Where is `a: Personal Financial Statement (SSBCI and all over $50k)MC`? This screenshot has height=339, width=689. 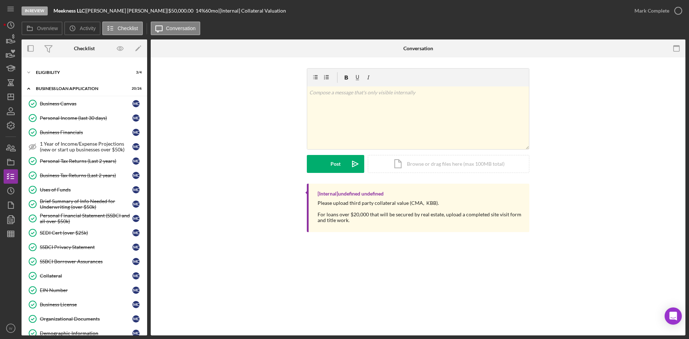
a: Personal Financial Statement (SSBCI and all over $50k)MC is located at coordinates (84, 218).